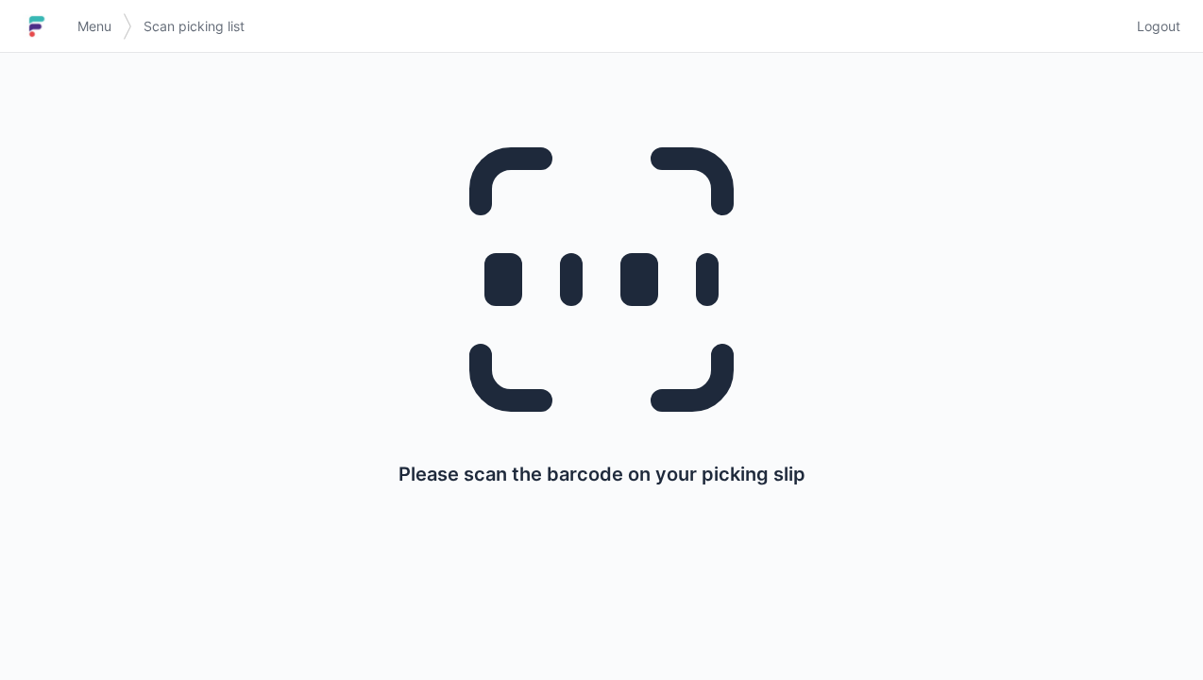 This screenshot has height=680, width=1203. I want to click on a: Scan picking list, so click(194, 26).